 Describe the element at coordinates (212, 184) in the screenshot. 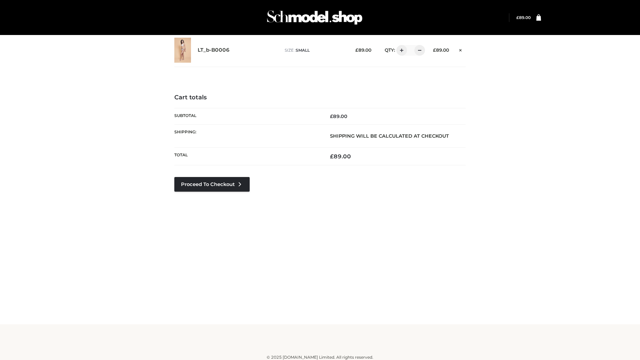

I see `a: Proceed to Checkout` at that location.